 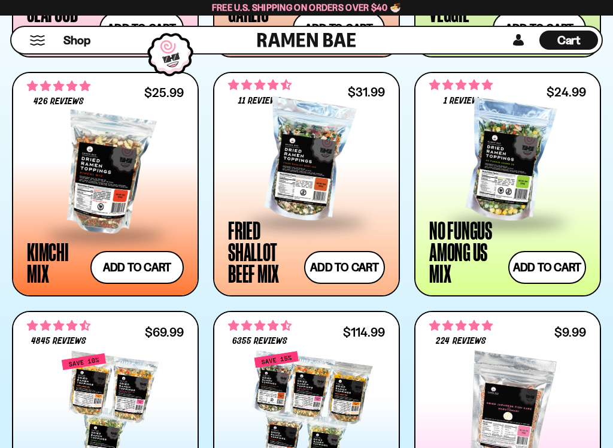 I want to click on a: 4.64 stars 11 reviews $31.99 Fried Shallot Beef Mix Add to cart, so click(x=307, y=185).